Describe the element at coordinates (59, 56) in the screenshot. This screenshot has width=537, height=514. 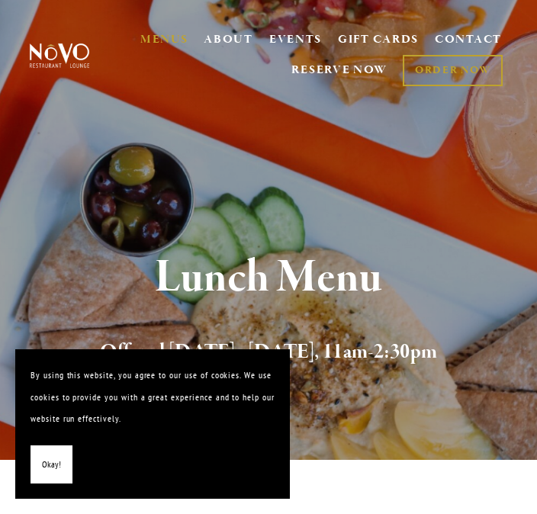
I see `img: Novo Restaurant &amp; Lounge` at that location.